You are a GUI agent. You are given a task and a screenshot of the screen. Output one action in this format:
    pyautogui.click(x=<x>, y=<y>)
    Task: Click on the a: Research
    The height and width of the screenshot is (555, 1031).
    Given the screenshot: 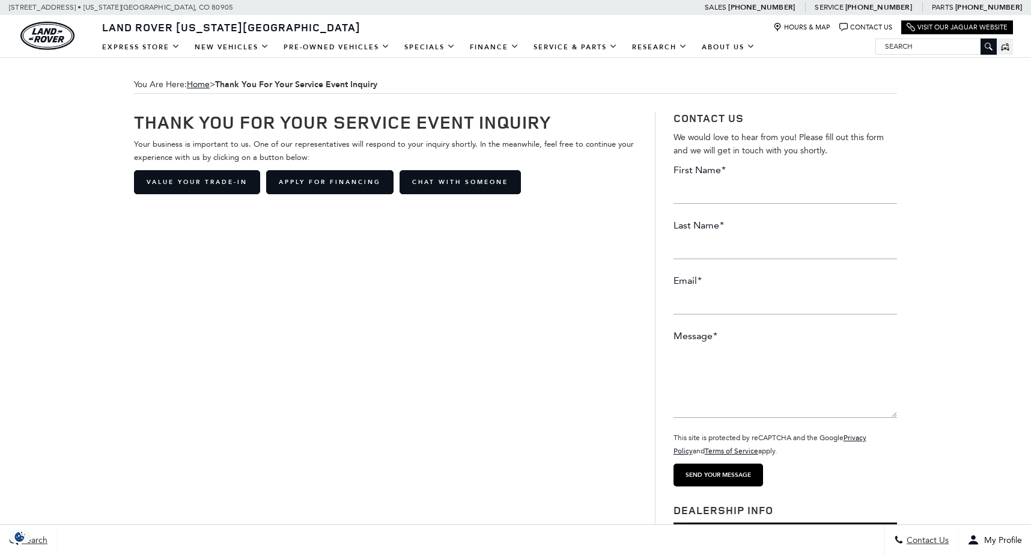 What is the action you would take?
    pyautogui.click(x=660, y=47)
    